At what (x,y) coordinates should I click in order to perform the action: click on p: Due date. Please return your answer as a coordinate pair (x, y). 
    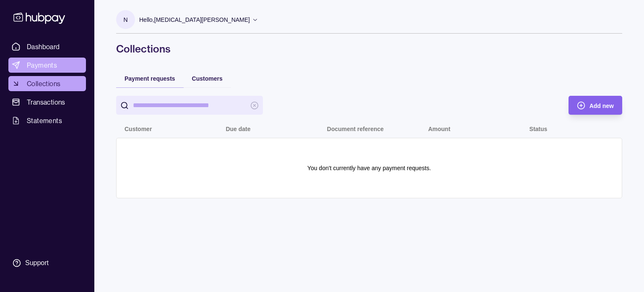
    Looking at the image, I should click on (238, 129).